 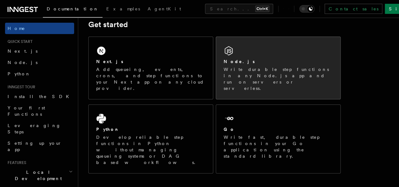 What do you see at coordinates (39, 62) in the screenshot?
I see `a: Node.js` at bounding box center [39, 62].